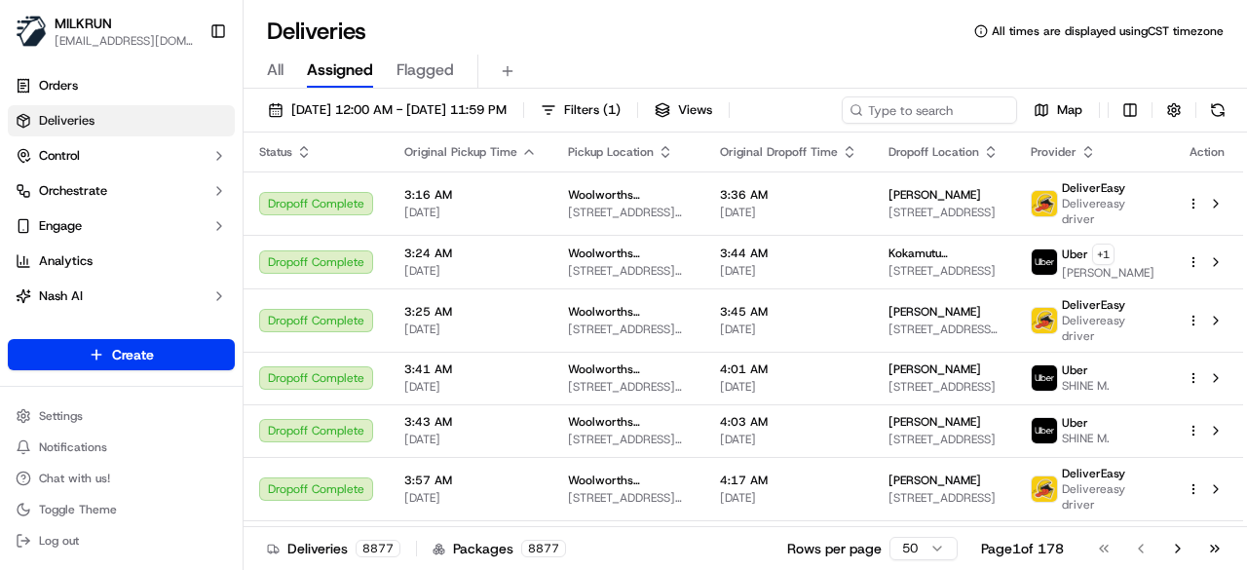 This screenshot has width=1247, height=570. I want to click on div: Deliveries, so click(333, 549).